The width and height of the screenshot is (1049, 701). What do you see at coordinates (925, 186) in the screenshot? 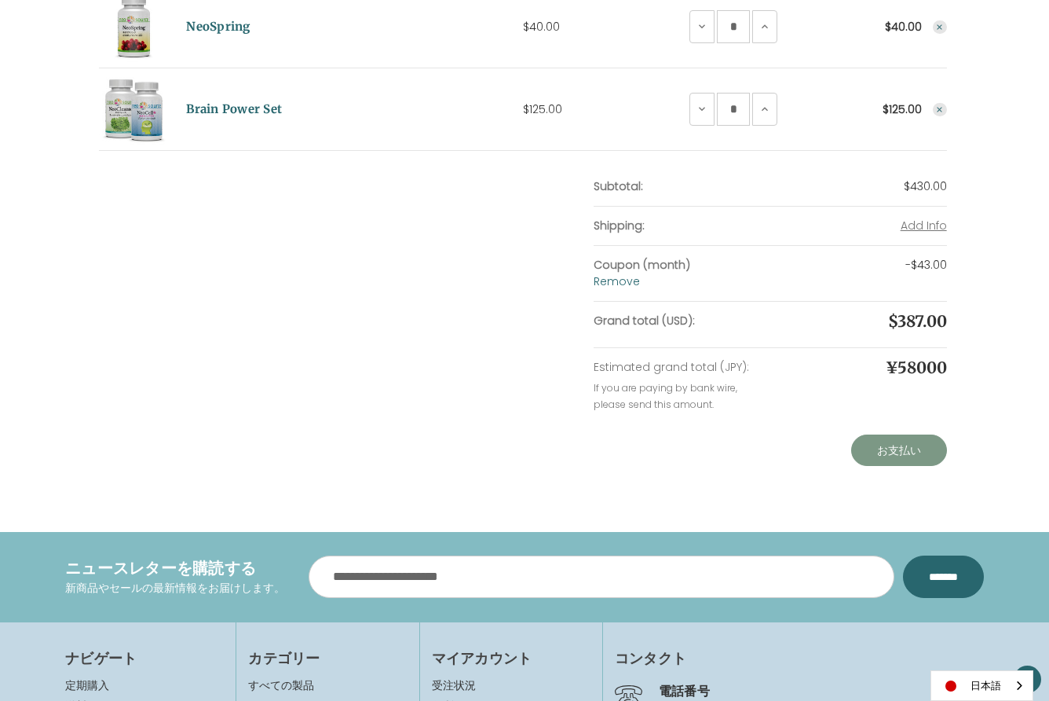
I see `span: $430.00` at bounding box center [925, 186].